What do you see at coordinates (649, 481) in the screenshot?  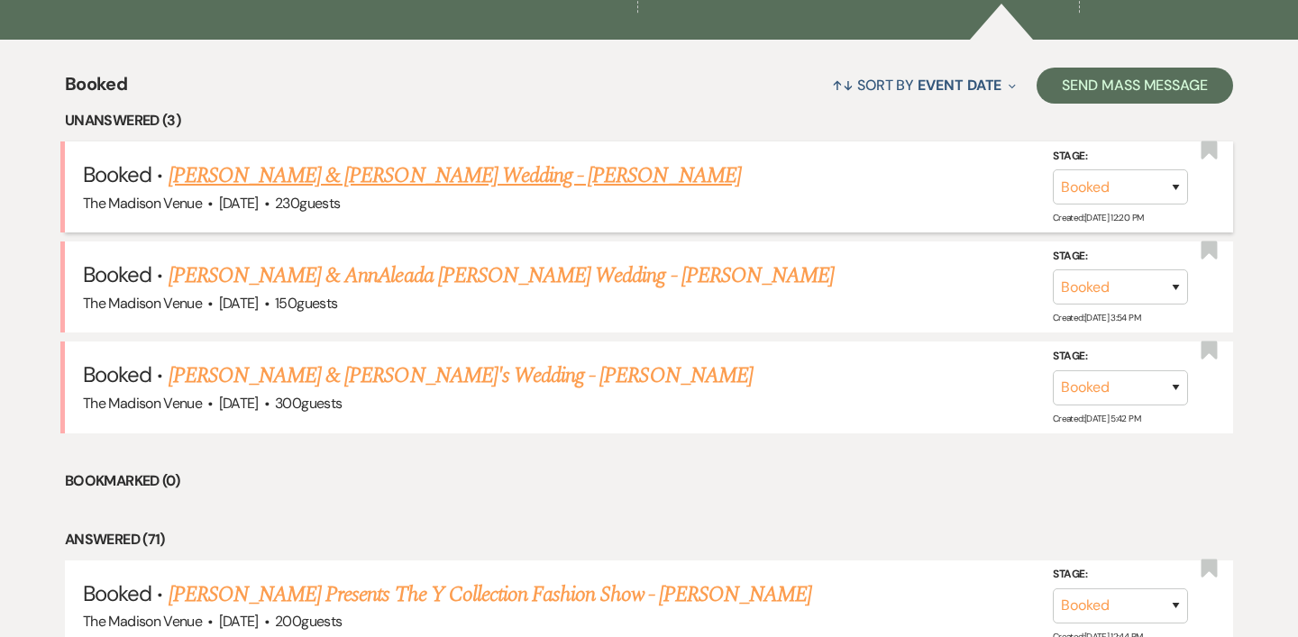 I see `li: Bookmarked (0)` at bounding box center [649, 481].